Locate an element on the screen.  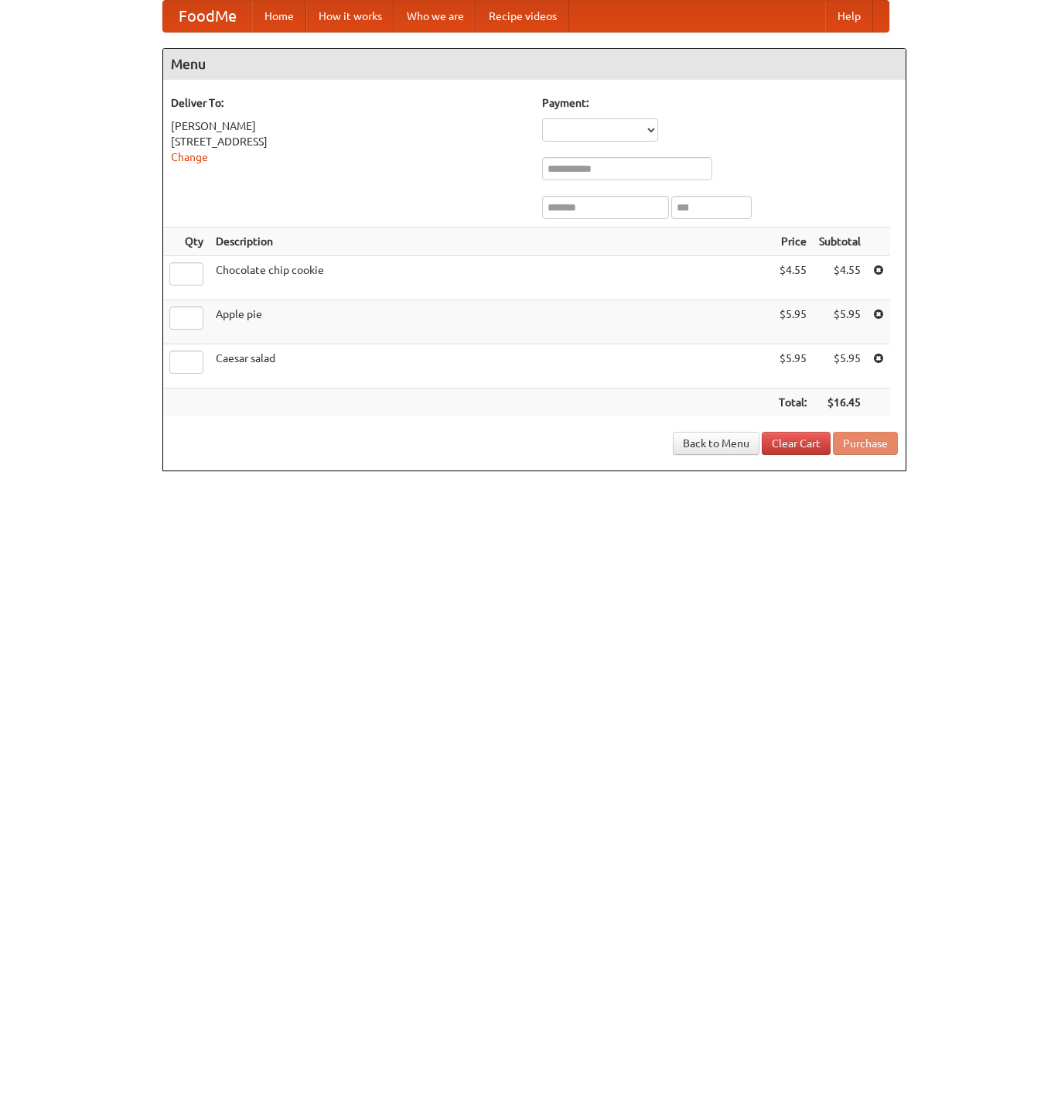
td: Apple pie is located at coordinates (491, 322).